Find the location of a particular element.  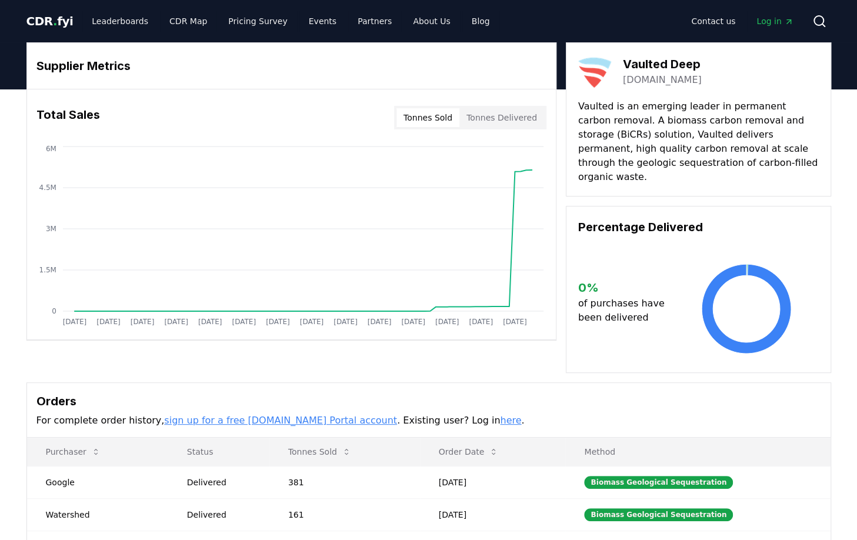

a: Contact us is located at coordinates (713, 21).